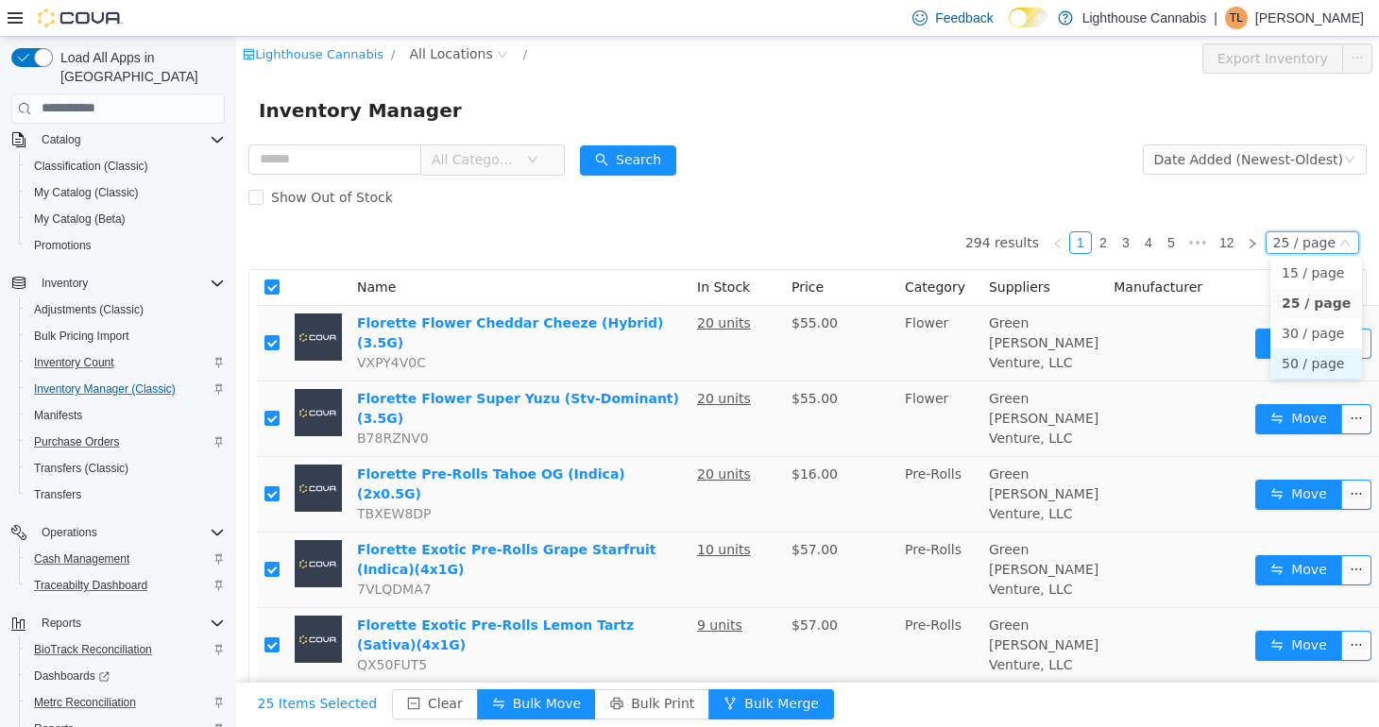 The height and width of the screenshot is (727, 1379). I want to click on span: B78RZNV0, so click(157, 401).